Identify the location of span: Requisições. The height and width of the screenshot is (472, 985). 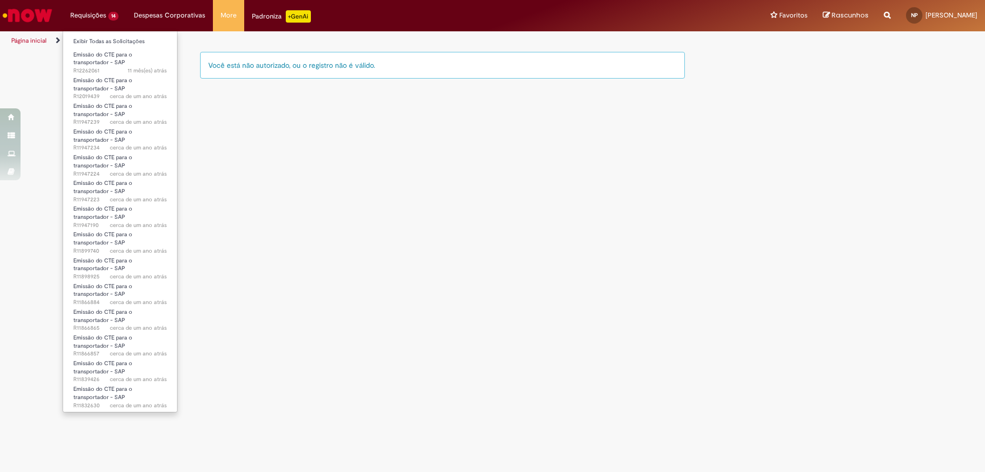
(88, 15).